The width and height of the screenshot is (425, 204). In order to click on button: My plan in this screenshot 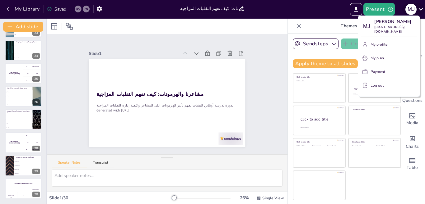, I will do `click(389, 58)`.